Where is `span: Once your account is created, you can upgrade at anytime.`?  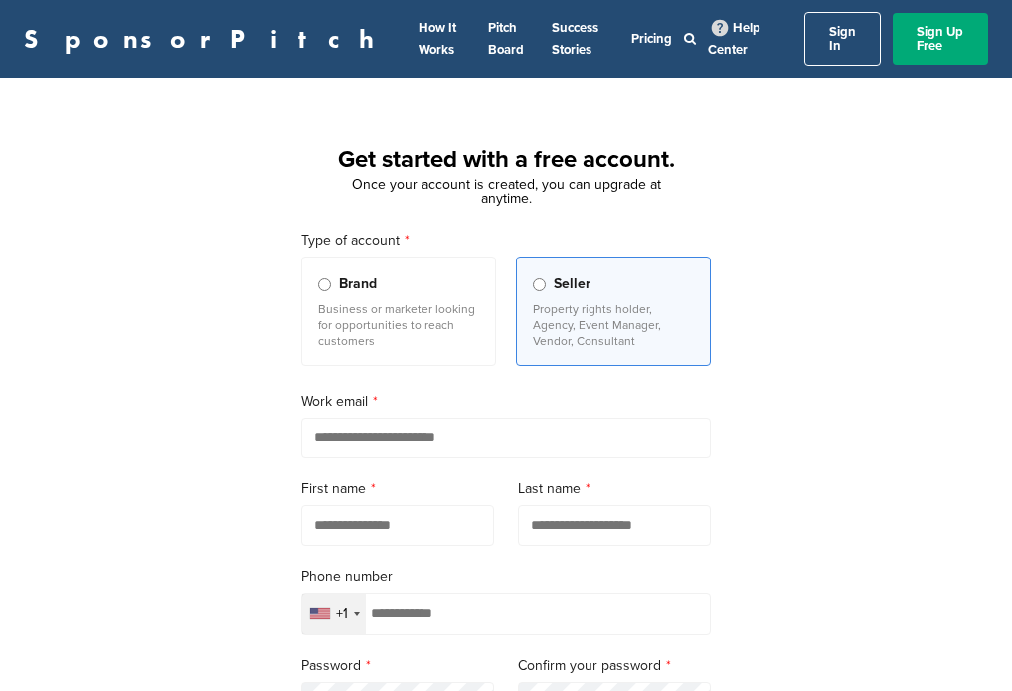 span: Once your account is created, you can upgrade at anytime. is located at coordinates (506, 191).